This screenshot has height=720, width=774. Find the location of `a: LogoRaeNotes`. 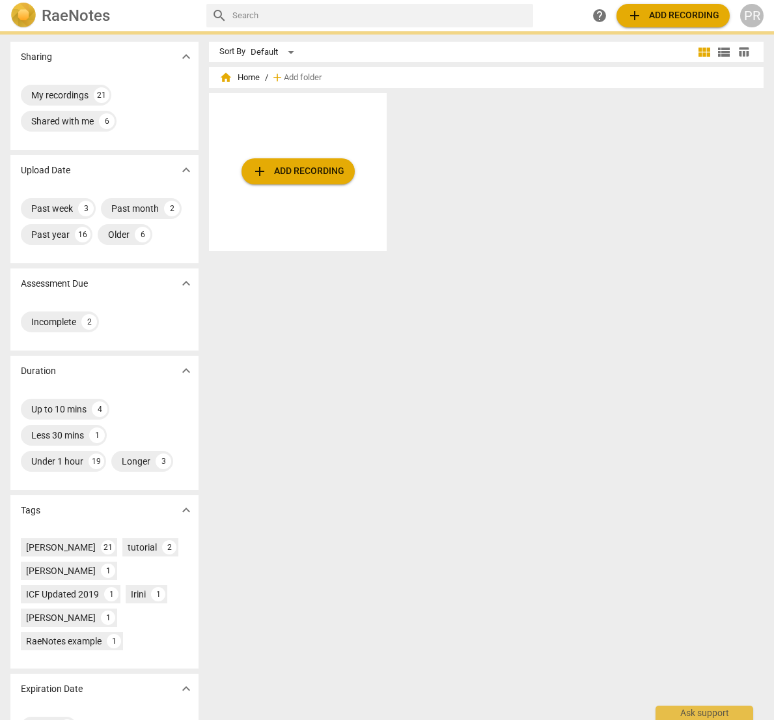

a: LogoRaeNotes is located at coordinates (103, 16).